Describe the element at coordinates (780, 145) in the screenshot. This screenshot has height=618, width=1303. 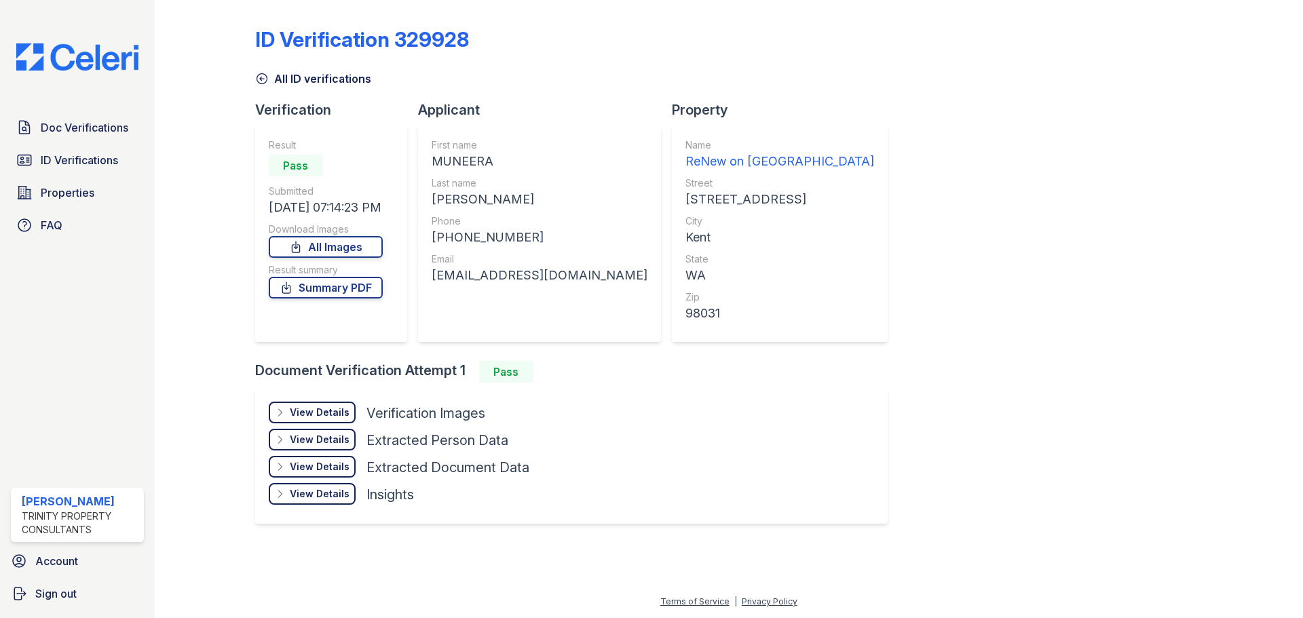
I see `div: Name` at that location.